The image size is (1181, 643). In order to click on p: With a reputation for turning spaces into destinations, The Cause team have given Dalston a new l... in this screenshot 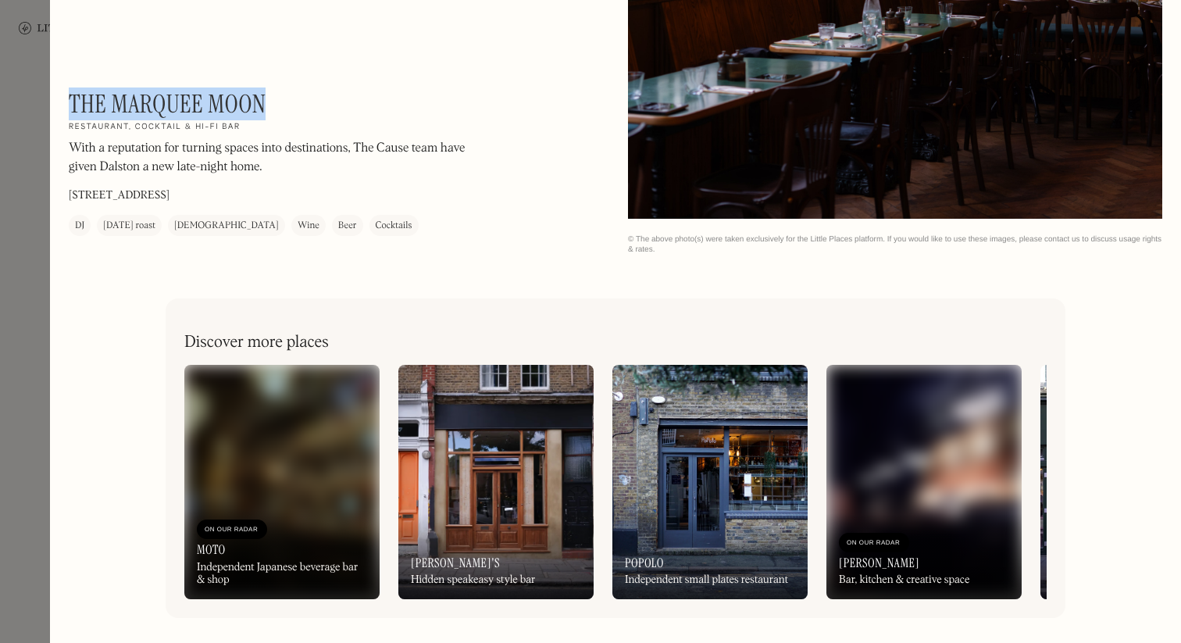, I will do `click(280, 158)`.